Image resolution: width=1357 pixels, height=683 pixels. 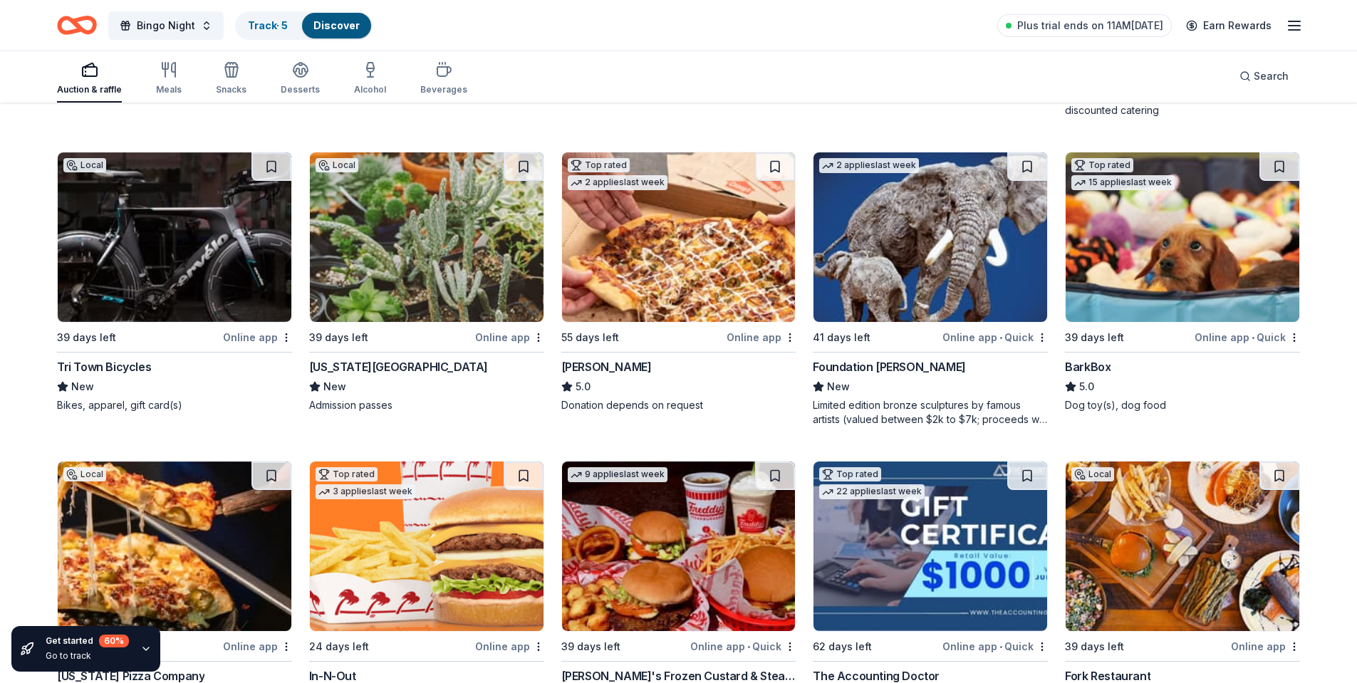 I want to click on button: Alcohol, so click(x=370, y=79).